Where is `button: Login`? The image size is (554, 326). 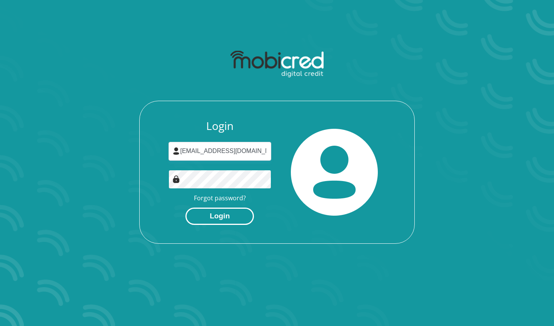
button: Login is located at coordinates (220, 216).